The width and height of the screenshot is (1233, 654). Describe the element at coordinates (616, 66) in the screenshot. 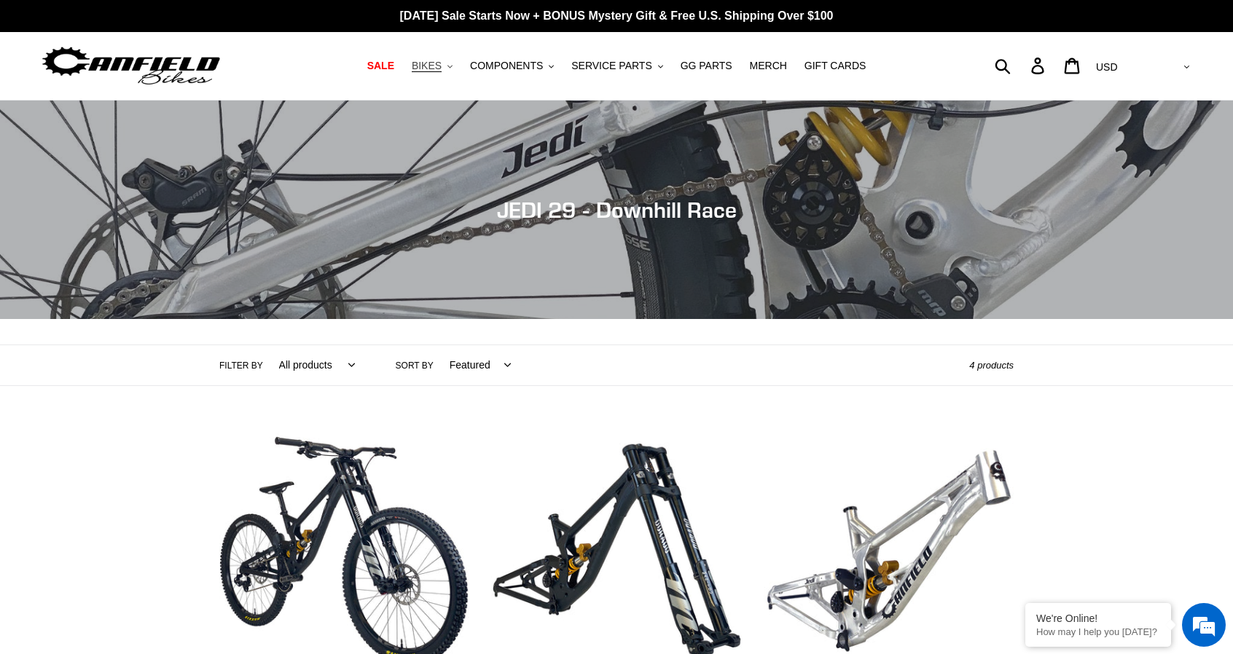

I see `button: SERVICE PARTS` at that location.